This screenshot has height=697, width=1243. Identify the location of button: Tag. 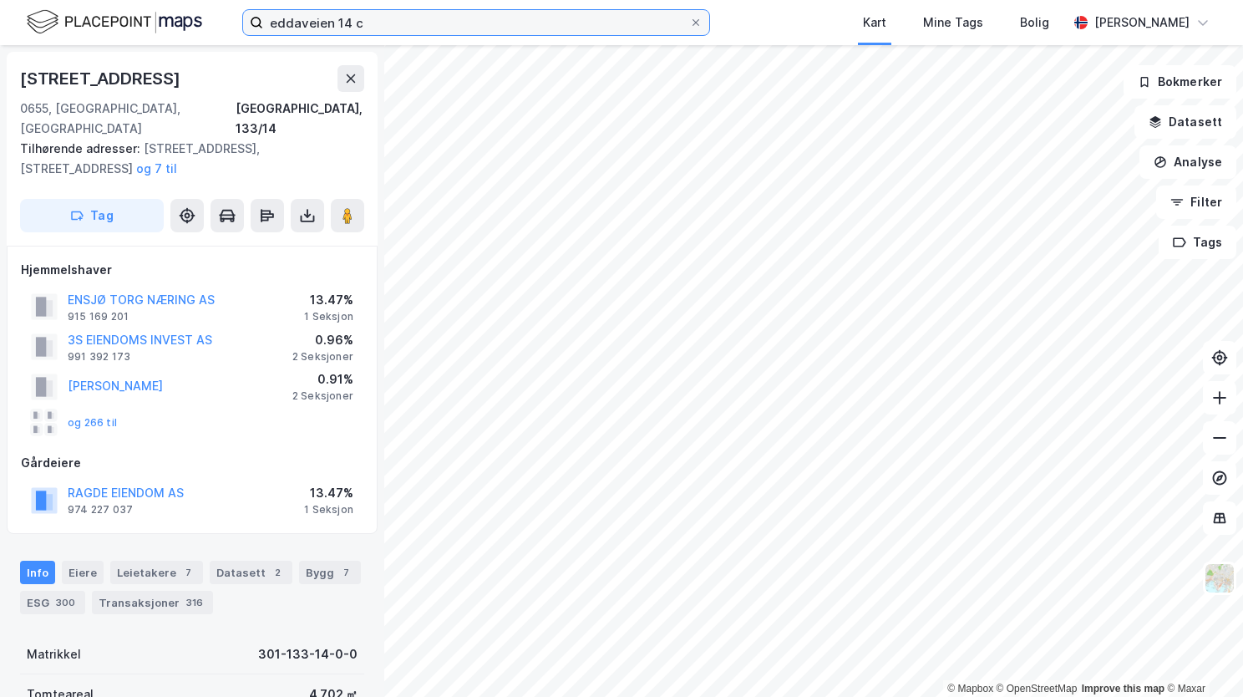
(92, 216).